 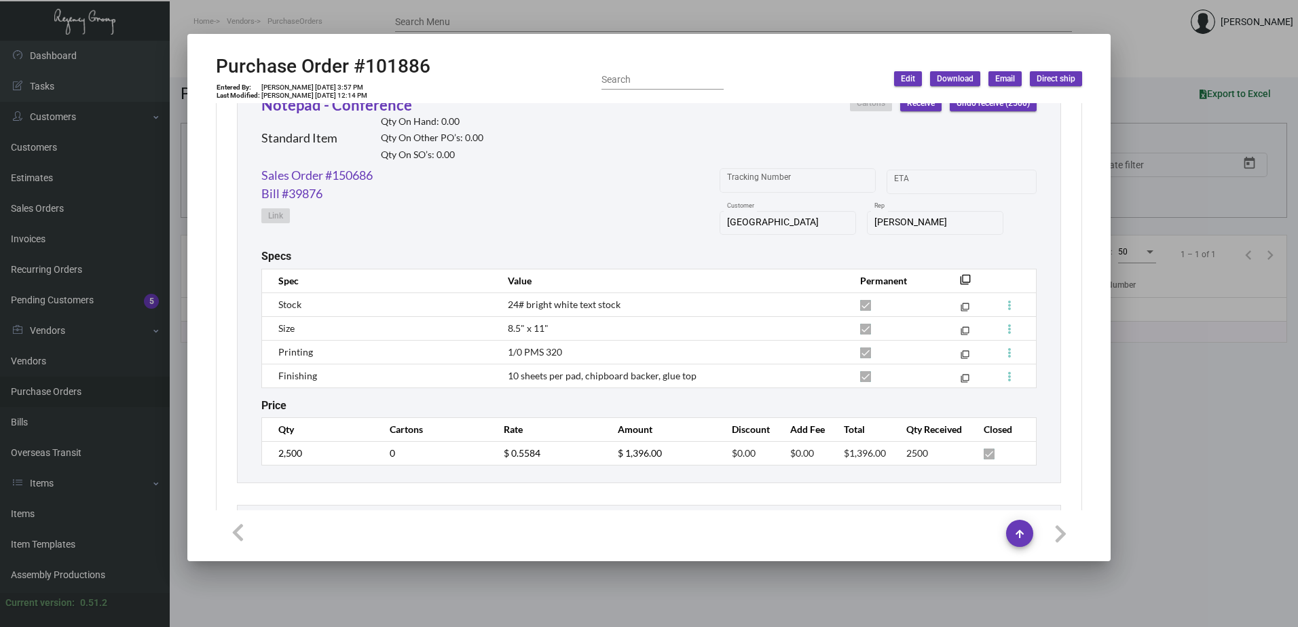 I want to click on th: Amount, so click(x=661, y=429).